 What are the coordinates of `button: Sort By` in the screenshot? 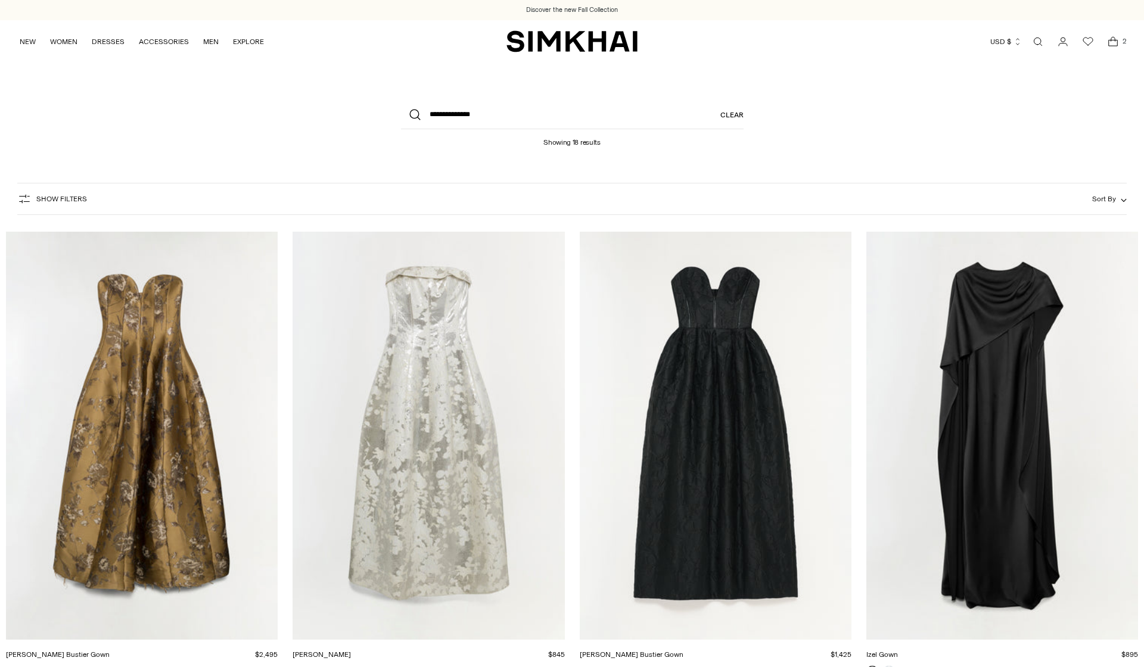 It's located at (1110, 199).